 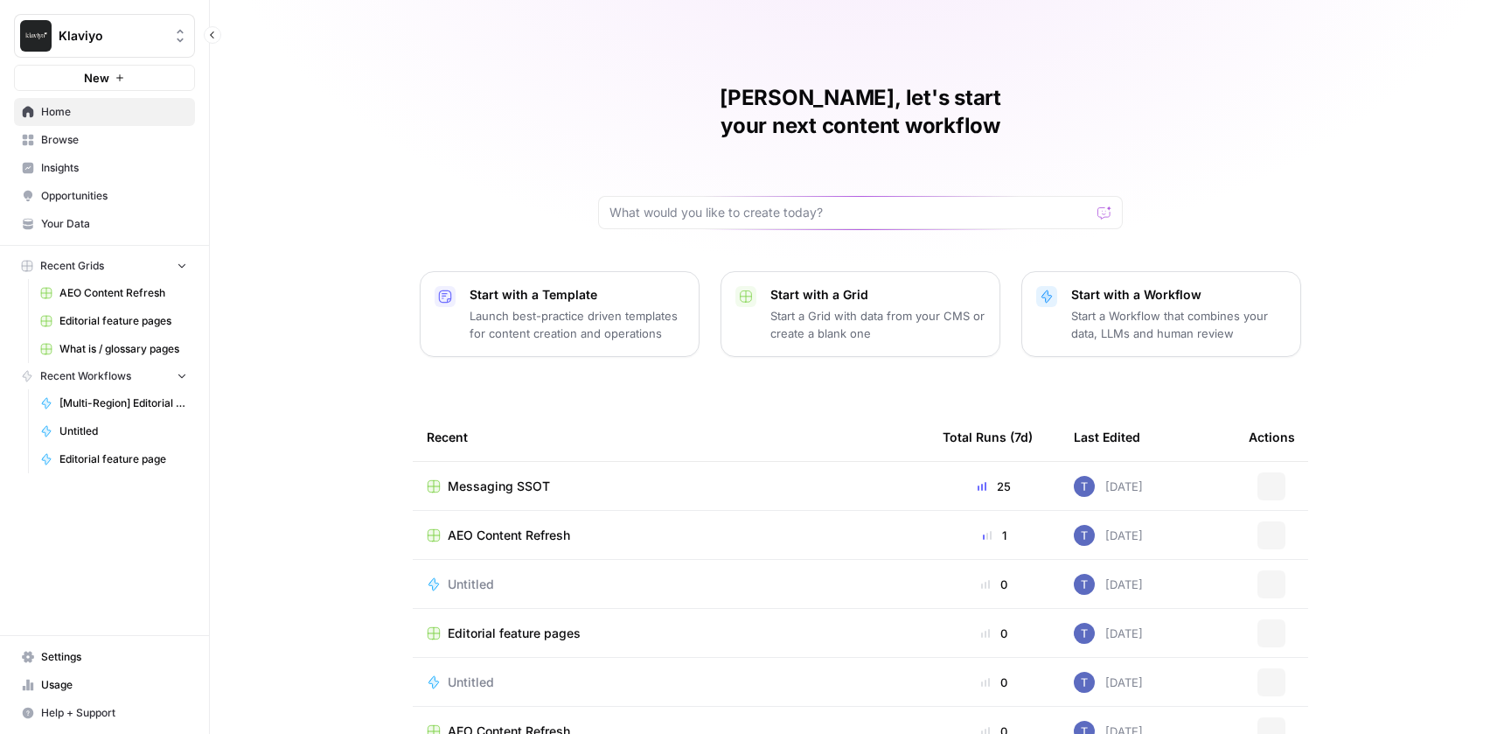 I want to click on button: Help + Support, so click(x=104, y=713).